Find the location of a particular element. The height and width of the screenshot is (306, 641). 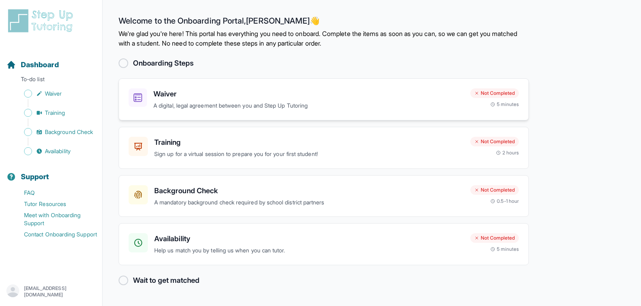

a: Dashboard is located at coordinates (32, 65).